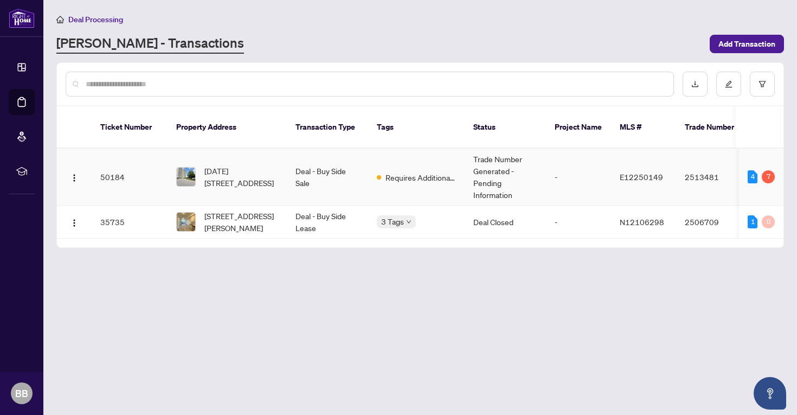  I want to click on div: 0, so click(768, 222).